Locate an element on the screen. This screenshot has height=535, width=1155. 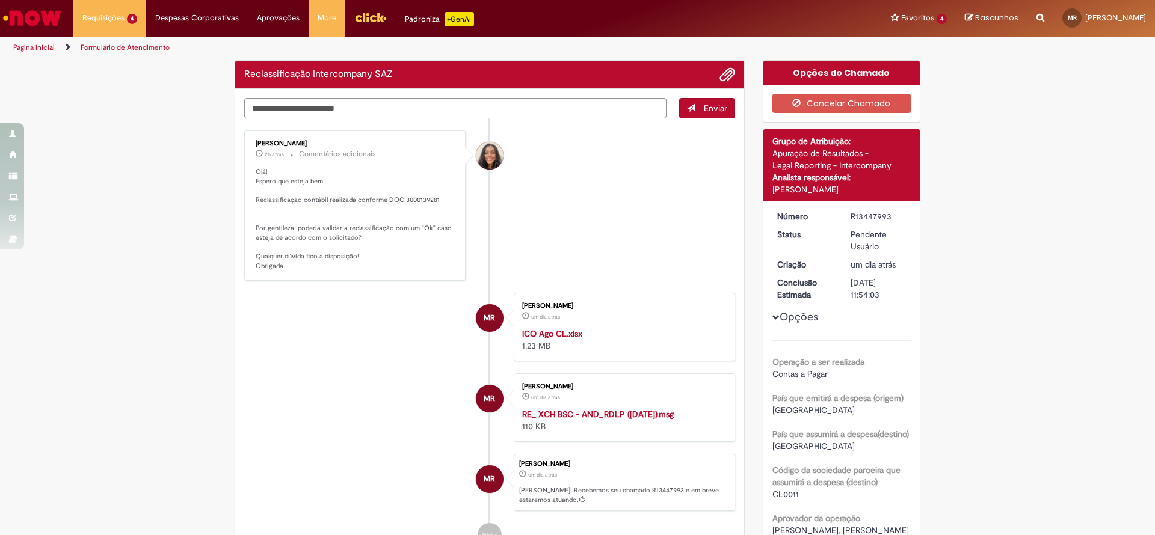
div: Opções do Chamado is located at coordinates (841, 73).